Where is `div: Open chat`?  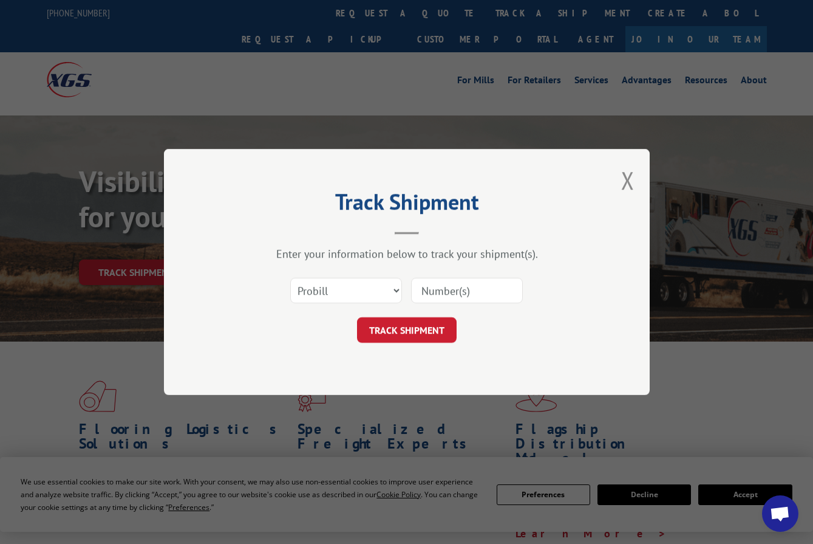
div: Open chat is located at coordinates (781, 513).